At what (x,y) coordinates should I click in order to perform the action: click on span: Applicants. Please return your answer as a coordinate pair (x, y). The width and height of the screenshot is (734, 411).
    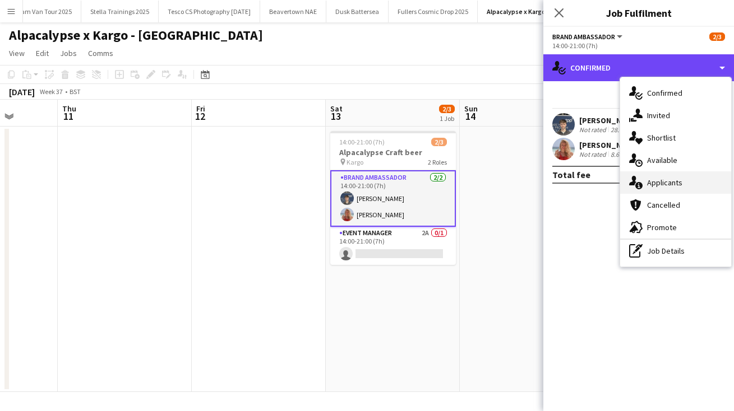
    Looking at the image, I should click on (664, 183).